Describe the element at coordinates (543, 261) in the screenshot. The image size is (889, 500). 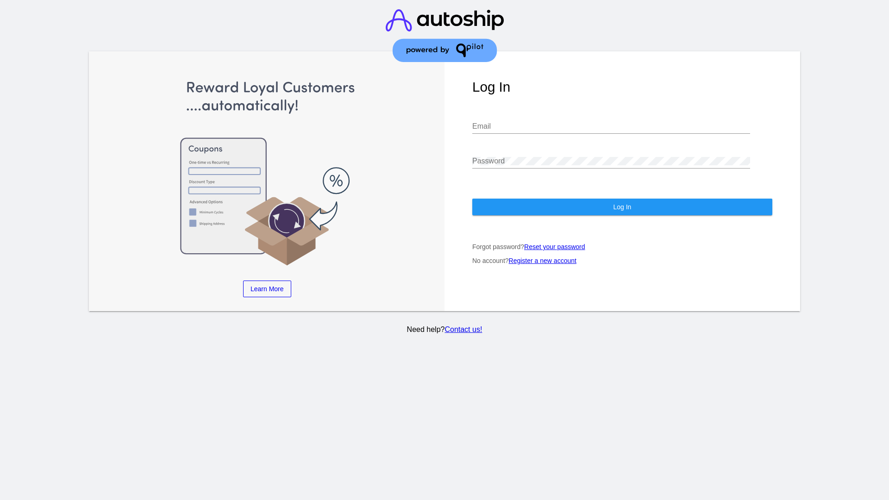
I see `a: Register a new account` at that location.